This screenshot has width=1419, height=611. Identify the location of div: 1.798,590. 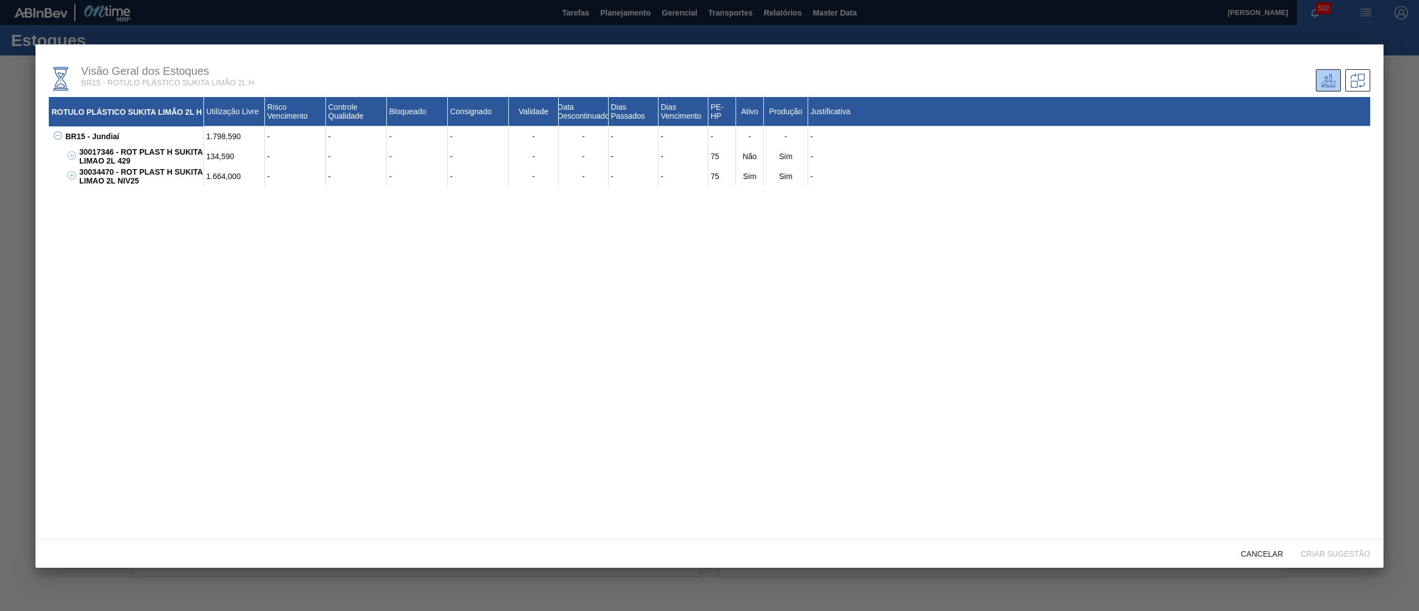
(234, 136).